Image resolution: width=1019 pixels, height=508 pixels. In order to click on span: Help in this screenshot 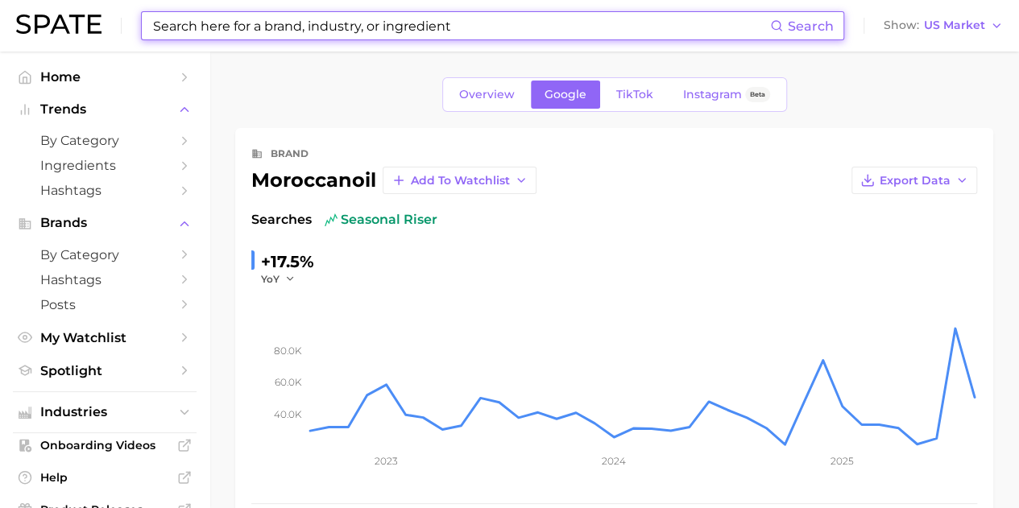, I will do `click(105, 477)`.